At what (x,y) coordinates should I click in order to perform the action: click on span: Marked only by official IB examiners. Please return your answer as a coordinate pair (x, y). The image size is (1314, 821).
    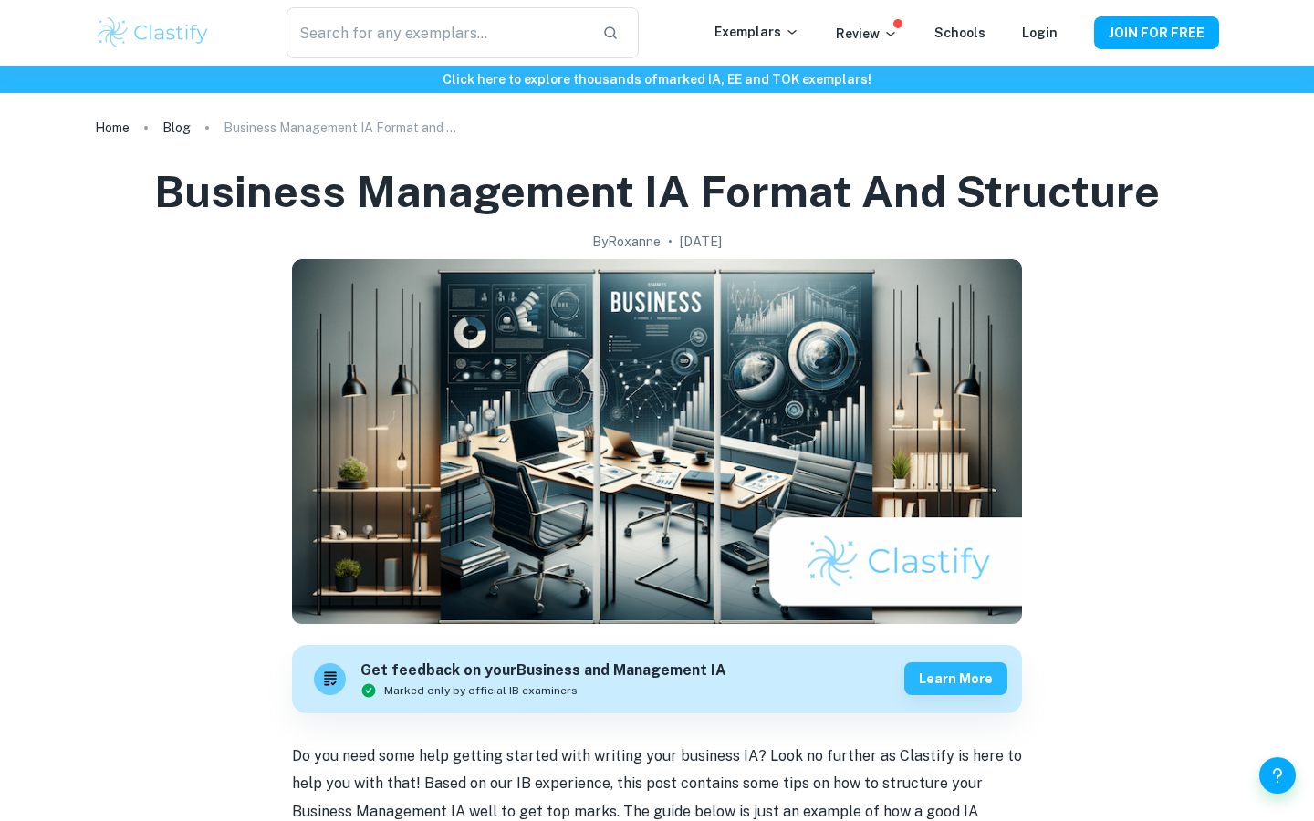
    Looking at the image, I should click on (481, 691).